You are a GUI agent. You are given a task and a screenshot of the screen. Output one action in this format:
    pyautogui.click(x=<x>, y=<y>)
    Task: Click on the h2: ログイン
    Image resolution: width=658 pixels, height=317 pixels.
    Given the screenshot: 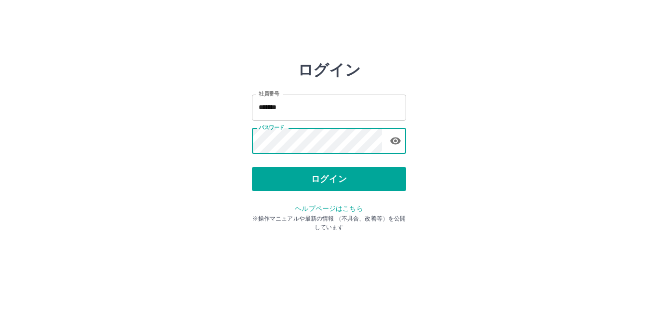 What is the action you would take?
    pyautogui.click(x=329, y=70)
    